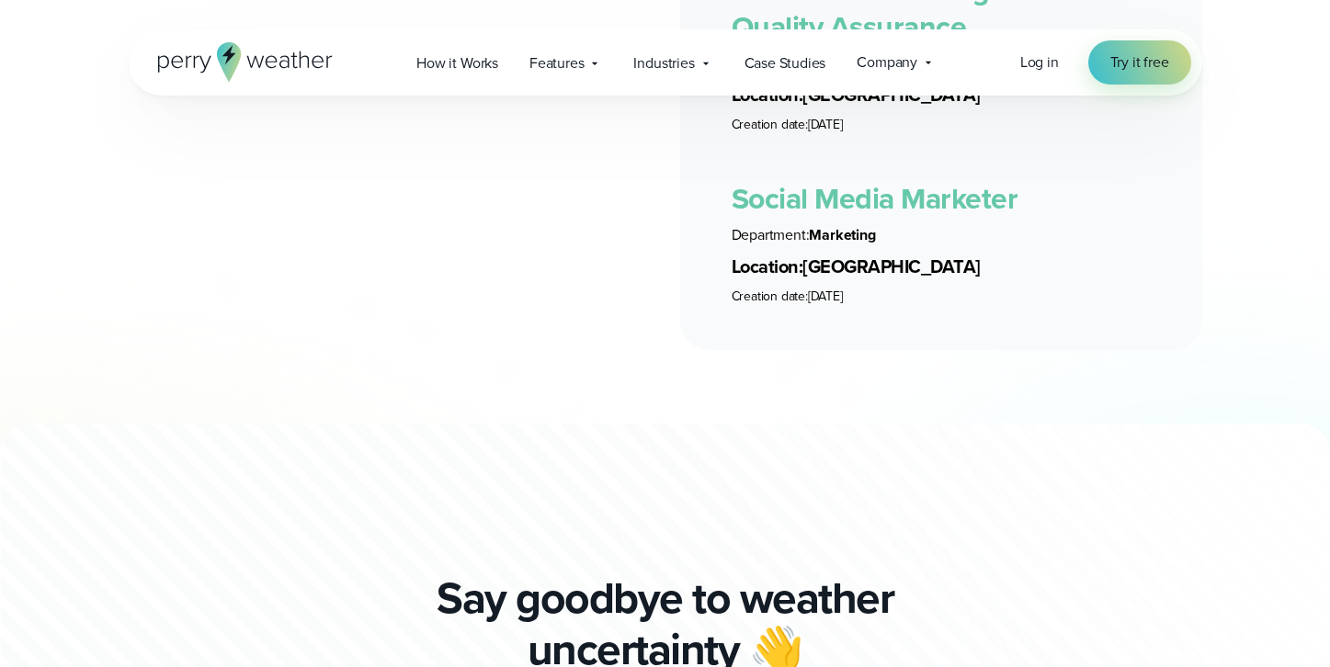 This screenshot has height=667, width=1330. I want to click on span: Department:, so click(770, 234).